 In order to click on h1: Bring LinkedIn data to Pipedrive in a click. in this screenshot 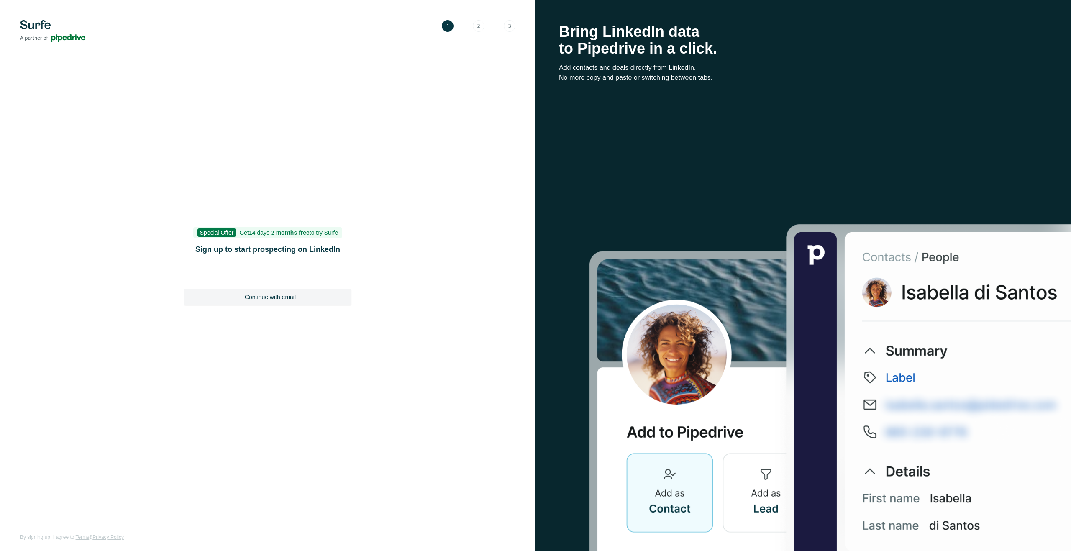, I will do `click(804, 40)`.